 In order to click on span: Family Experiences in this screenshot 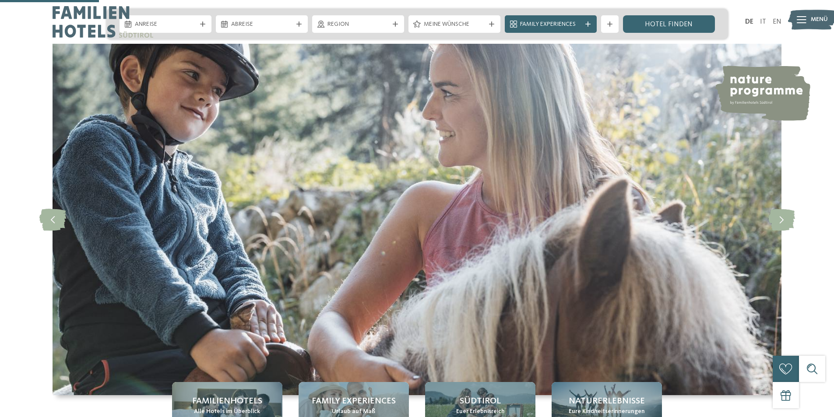, I will do `click(354, 401)`.